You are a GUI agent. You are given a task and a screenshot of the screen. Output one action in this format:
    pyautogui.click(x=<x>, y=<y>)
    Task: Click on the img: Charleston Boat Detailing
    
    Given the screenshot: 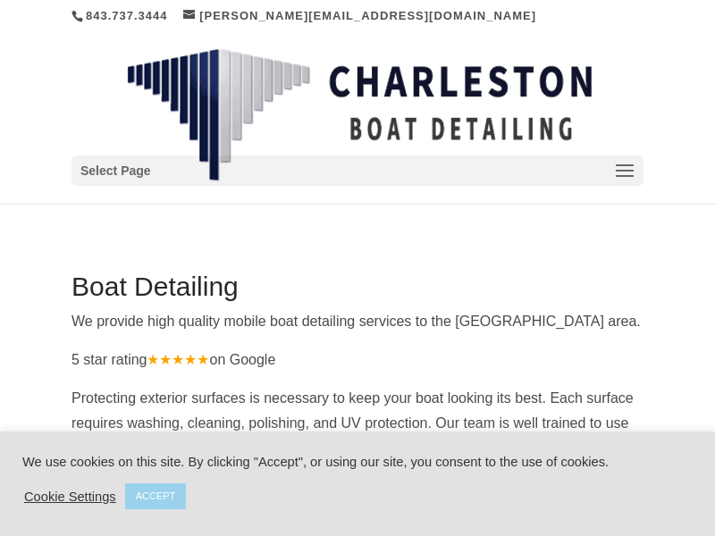 What is the action you would take?
    pyautogui.click(x=359, y=115)
    